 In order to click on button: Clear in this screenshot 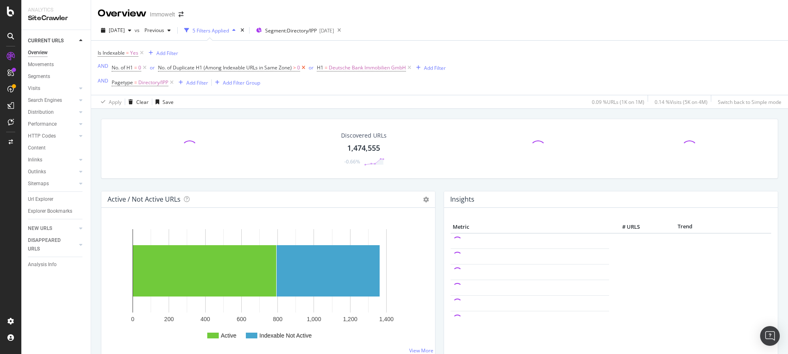, I will do `click(137, 102)`.